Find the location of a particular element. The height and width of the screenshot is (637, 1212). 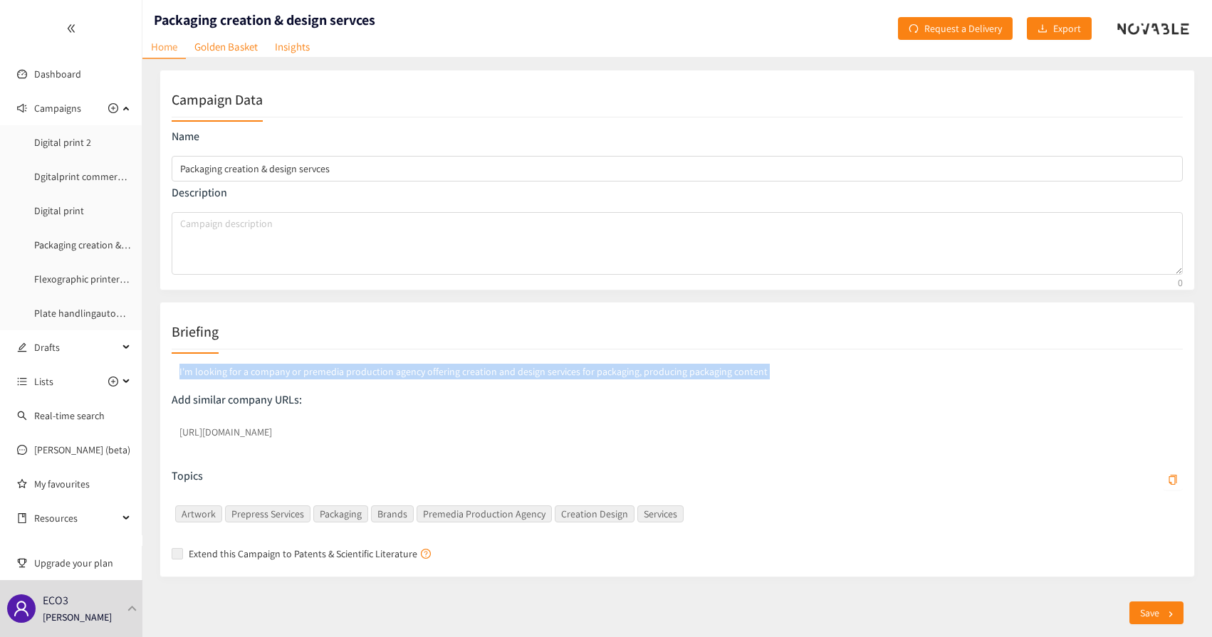

p: Topics is located at coordinates (187, 477).